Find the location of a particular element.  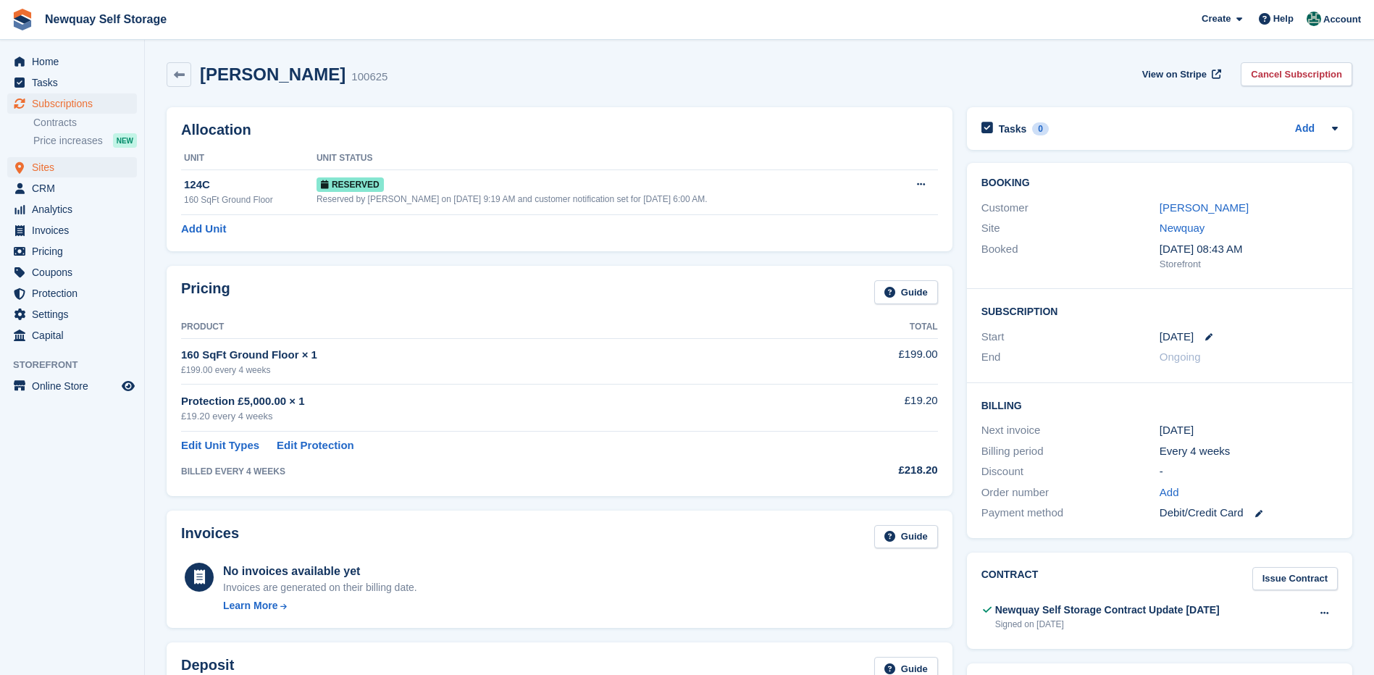

a: Issue Contract is located at coordinates (1295, 579).